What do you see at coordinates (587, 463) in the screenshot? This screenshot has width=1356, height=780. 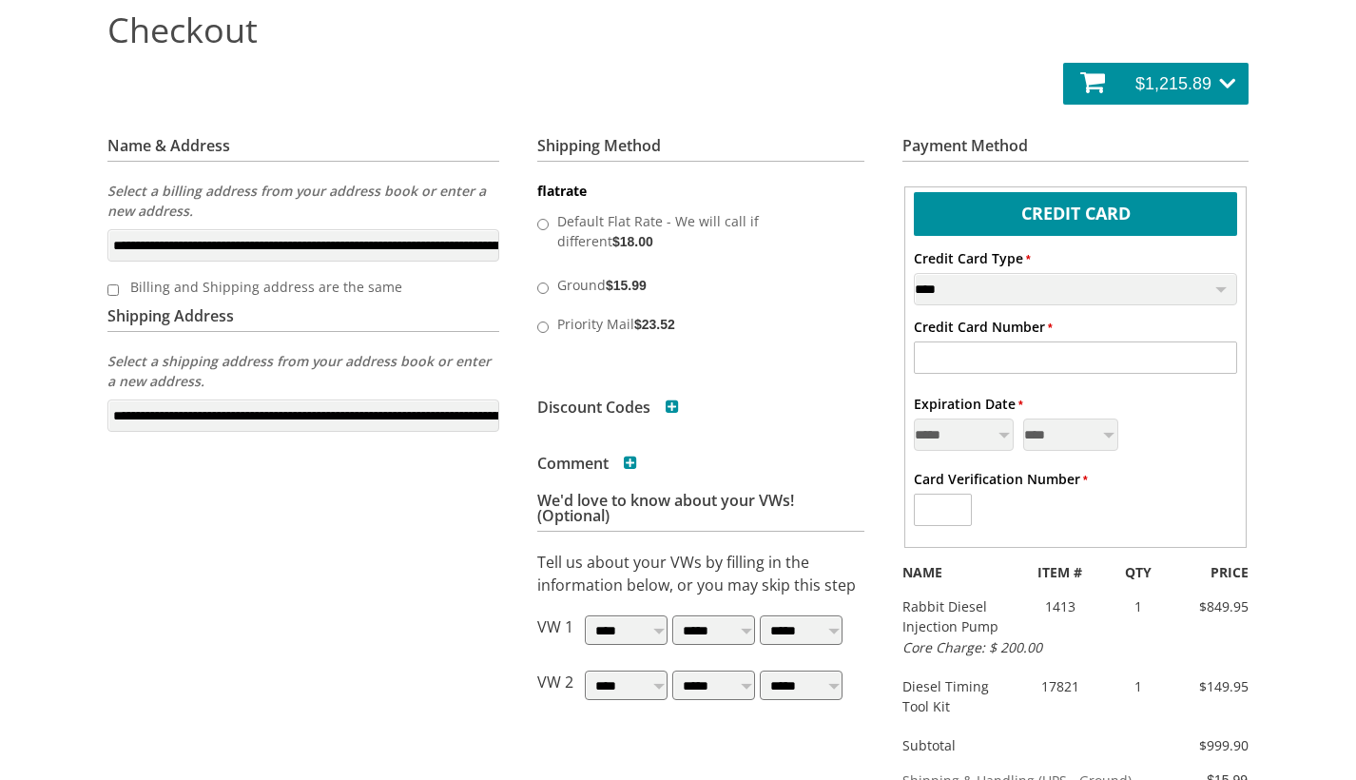 I see `h3: Comment` at bounding box center [587, 463].